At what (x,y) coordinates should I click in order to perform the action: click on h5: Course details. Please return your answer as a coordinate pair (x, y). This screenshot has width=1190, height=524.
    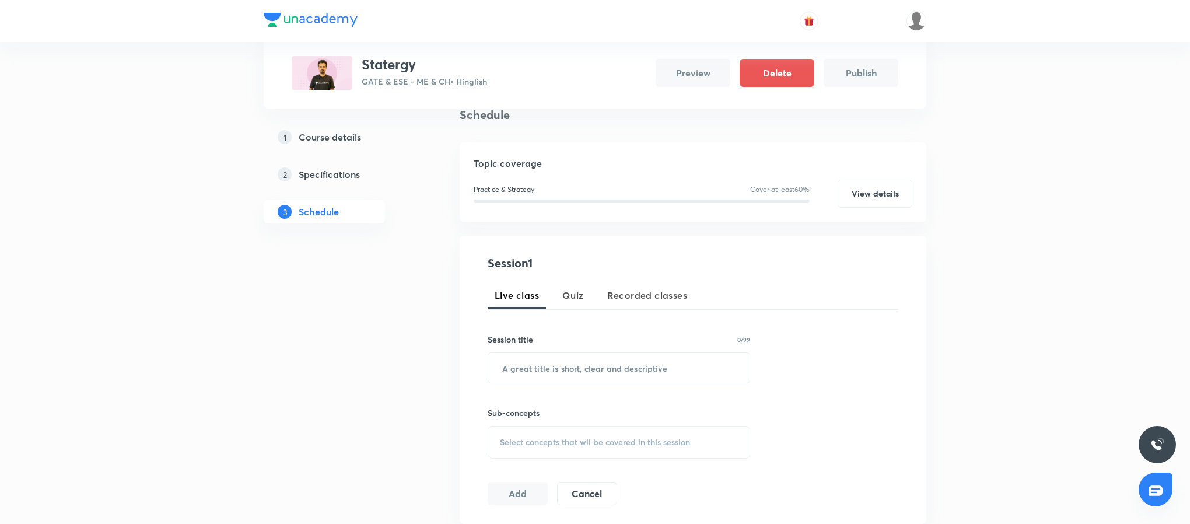
    Looking at the image, I should click on (330, 137).